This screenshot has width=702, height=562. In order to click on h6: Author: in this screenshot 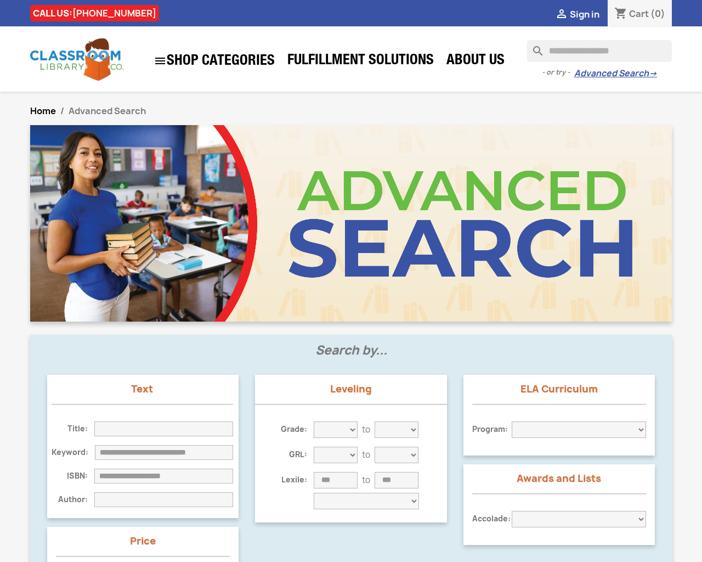, I will do `click(73, 499)`.